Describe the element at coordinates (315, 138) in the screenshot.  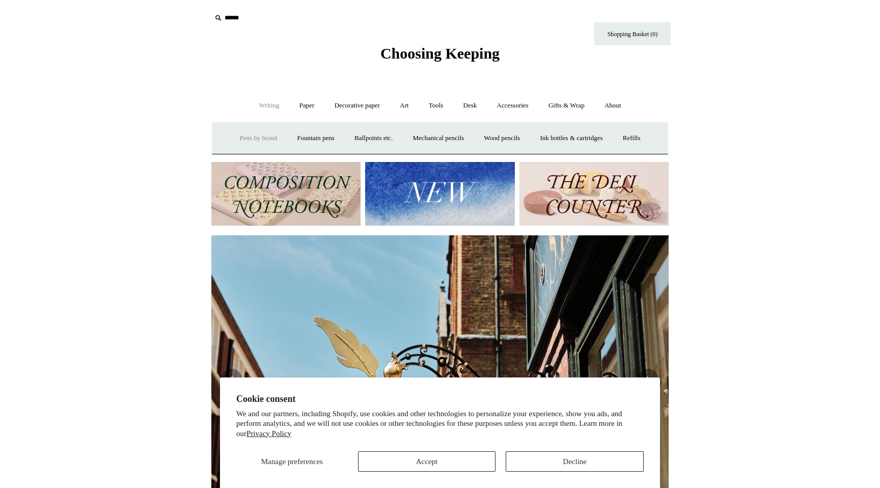
I see `a: Fountain pens` at that location.